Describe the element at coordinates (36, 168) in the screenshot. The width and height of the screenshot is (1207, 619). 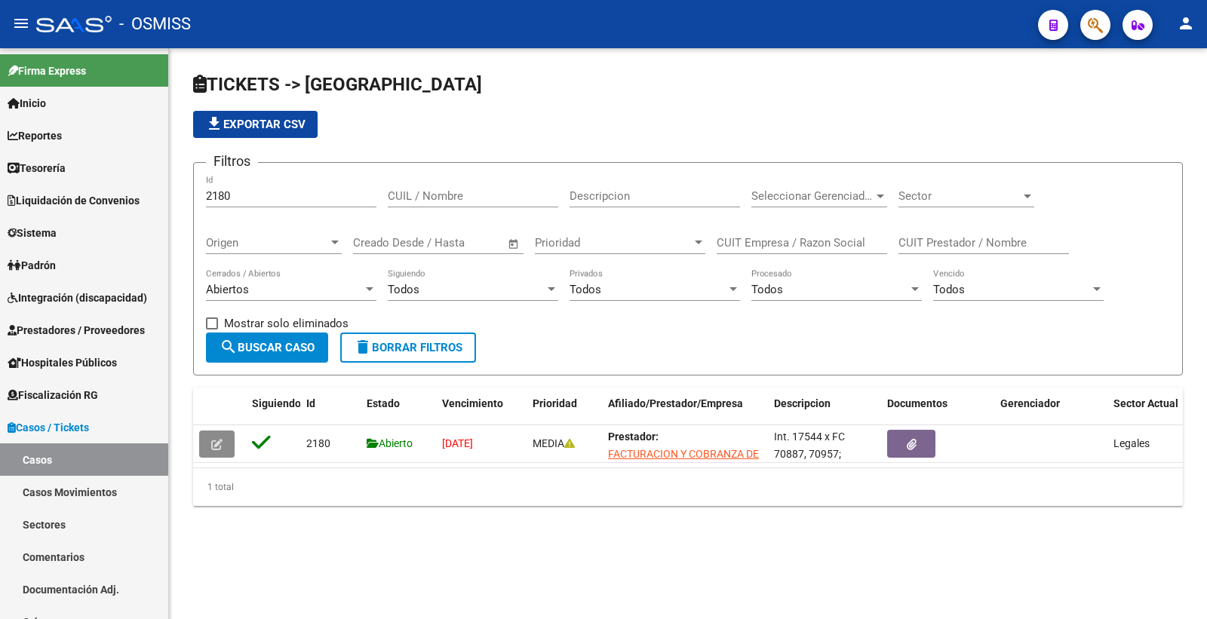
I see `span: Tesorería` at that location.